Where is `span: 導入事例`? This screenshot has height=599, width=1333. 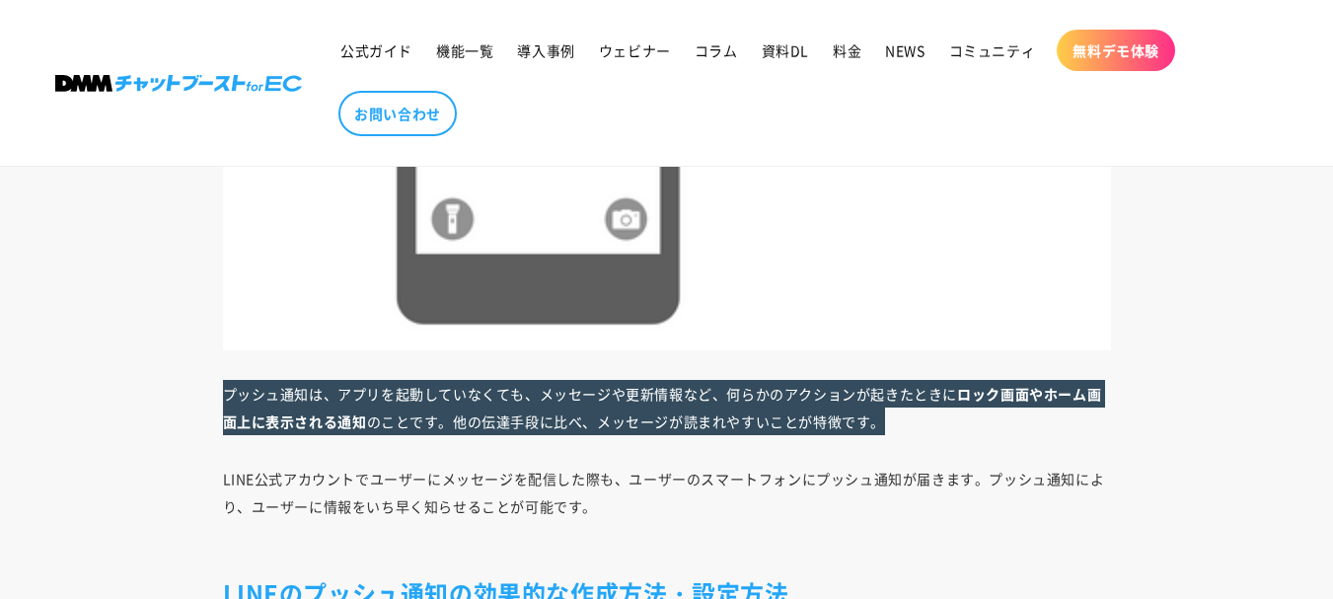 span: 導入事例 is located at coordinates (546, 50).